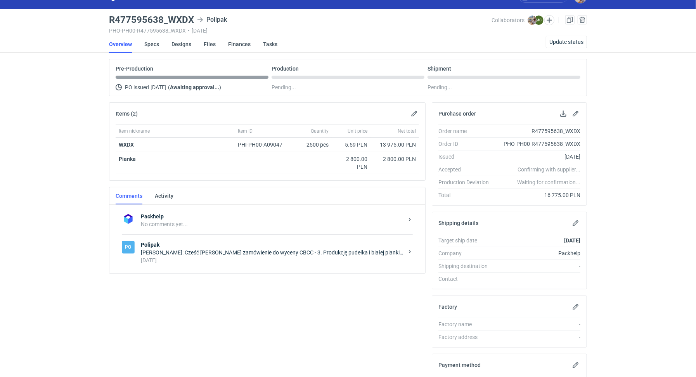 The height and width of the screenshot is (377, 696). Describe the element at coordinates (270, 44) in the screenshot. I see `a: Tasks` at that location.